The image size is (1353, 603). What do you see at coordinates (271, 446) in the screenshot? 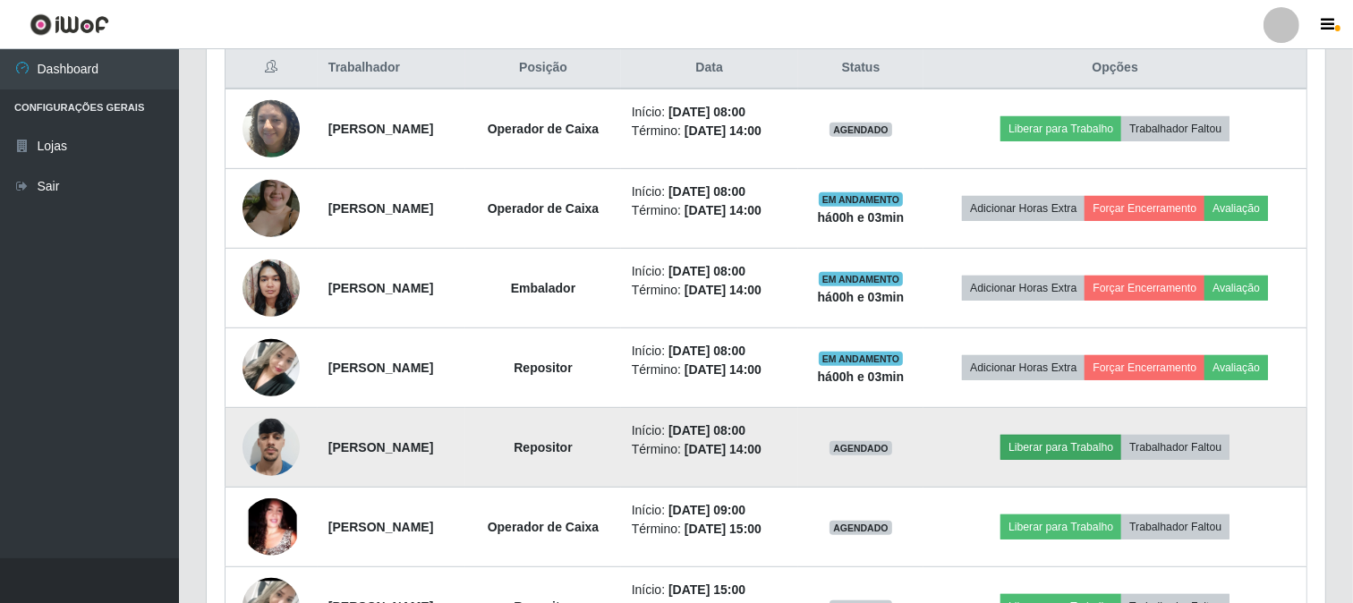
I see `img: 1755788911254.jpeg` at bounding box center [271, 446].